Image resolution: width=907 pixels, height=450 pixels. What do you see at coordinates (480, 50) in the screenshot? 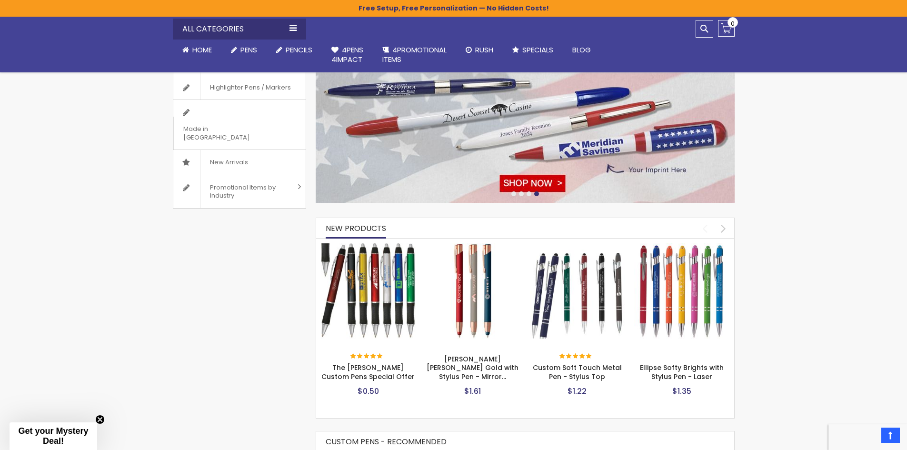
I see `a: Rush` at bounding box center [480, 50].